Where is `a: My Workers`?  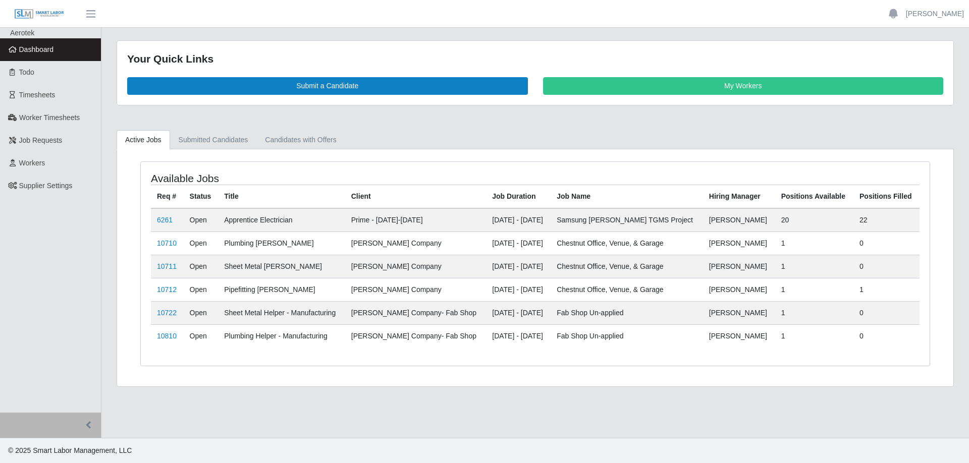
a: My Workers is located at coordinates (744, 86).